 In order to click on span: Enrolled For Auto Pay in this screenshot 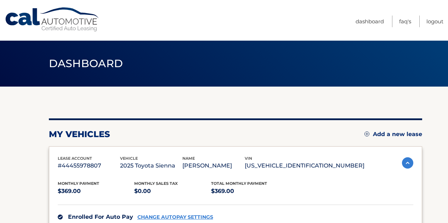, I will do `click(101, 217)`.